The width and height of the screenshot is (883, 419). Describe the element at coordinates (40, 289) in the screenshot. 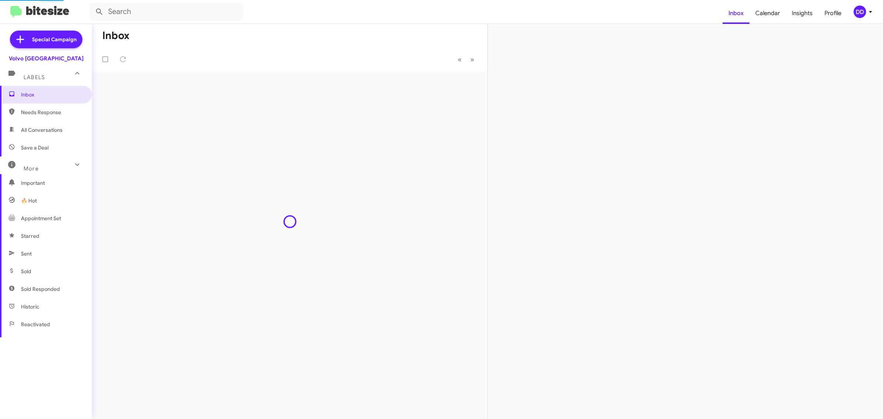

I see `span: Sold Responded` at that location.